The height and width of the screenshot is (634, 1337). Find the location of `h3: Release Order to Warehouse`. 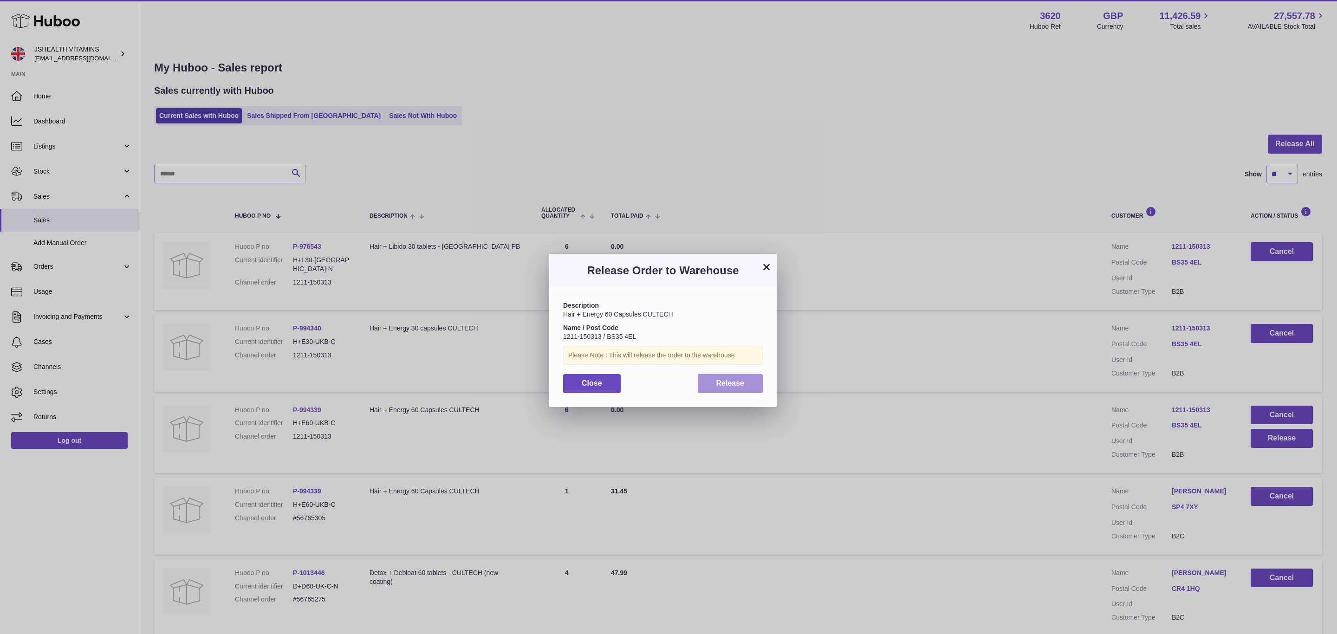

h3: Release Order to Warehouse is located at coordinates (663, 271).